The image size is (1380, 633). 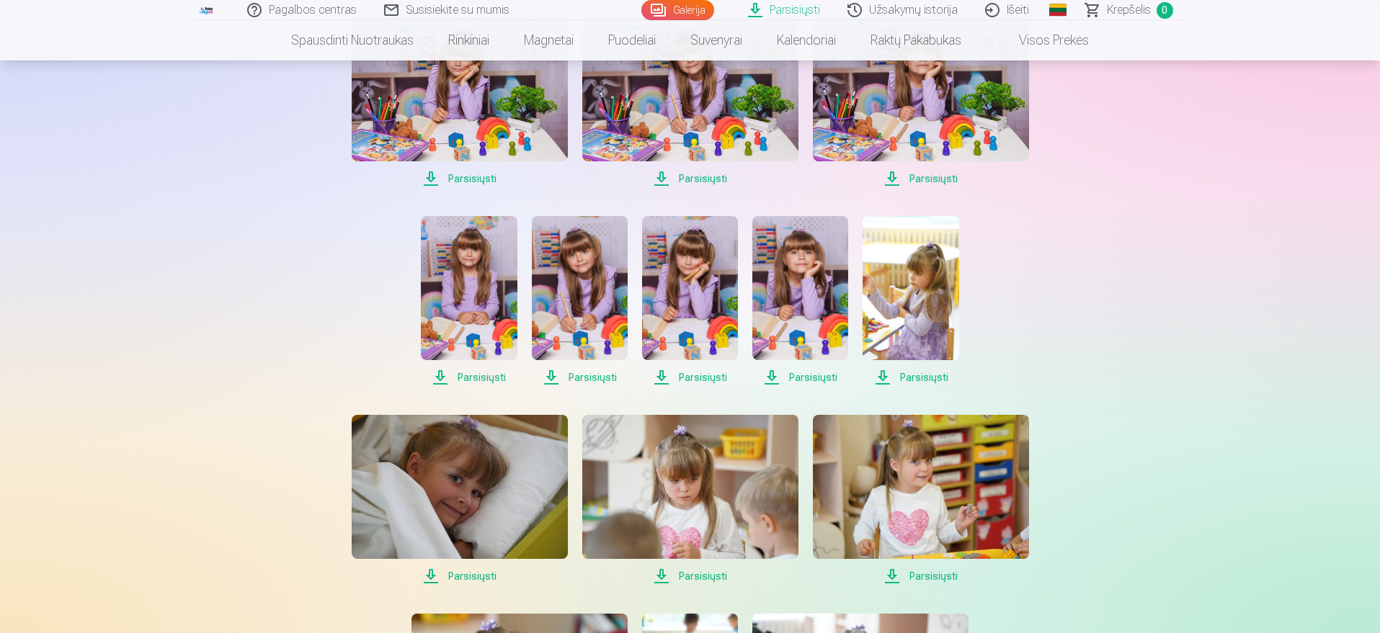 I want to click on a: Kalendoriai, so click(x=806, y=40).